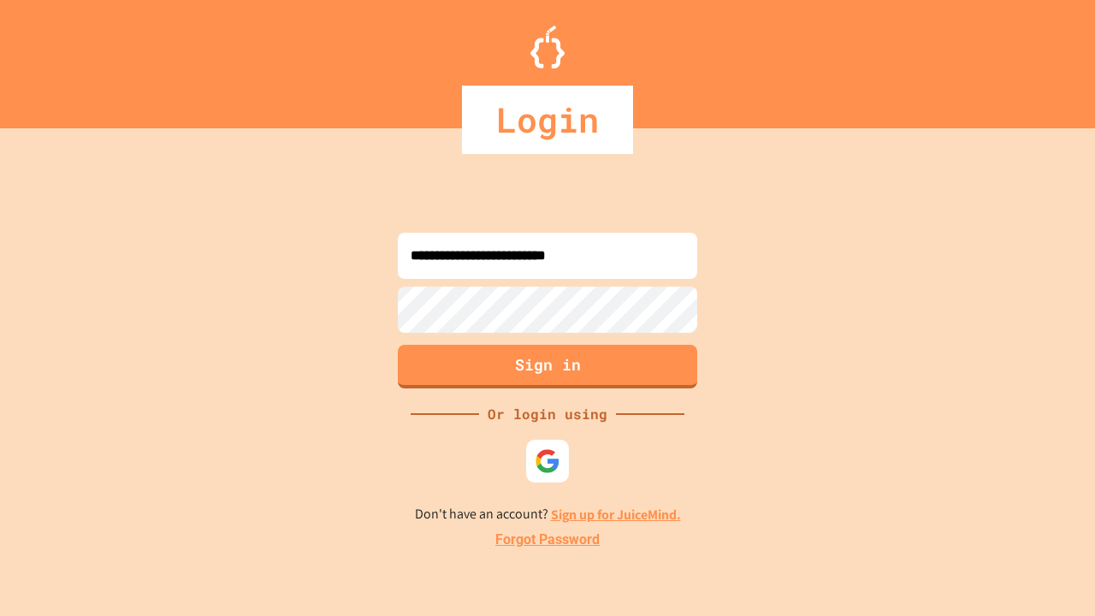  What do you see at coordinates (616, 514) in the screenshot?
I see `a: Sign up for JuiceMind.` at bounding box center [616, 514].